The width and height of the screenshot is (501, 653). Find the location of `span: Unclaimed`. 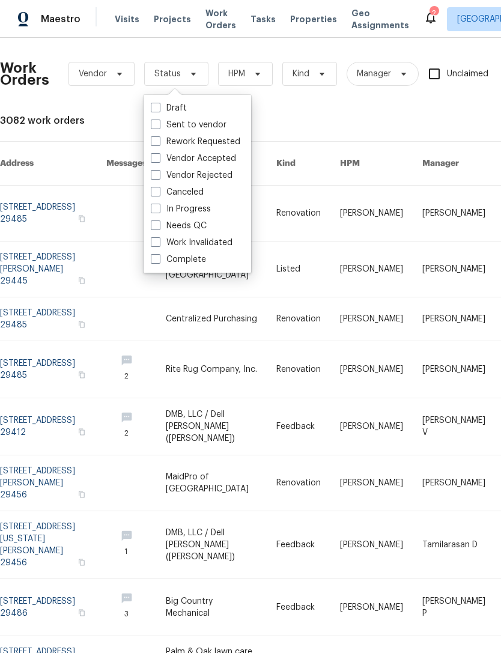

span: Unclaimed is located at coordinates (468, 74).